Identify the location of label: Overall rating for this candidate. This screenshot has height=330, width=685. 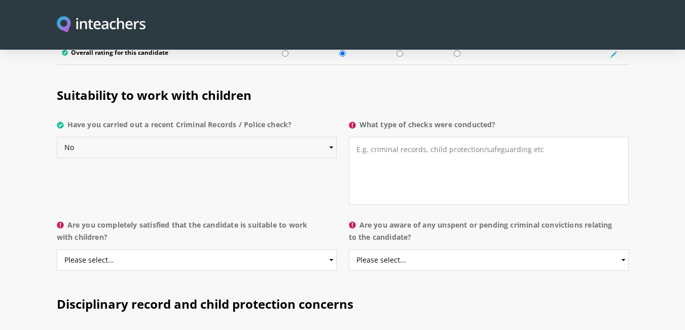
(157, 54).